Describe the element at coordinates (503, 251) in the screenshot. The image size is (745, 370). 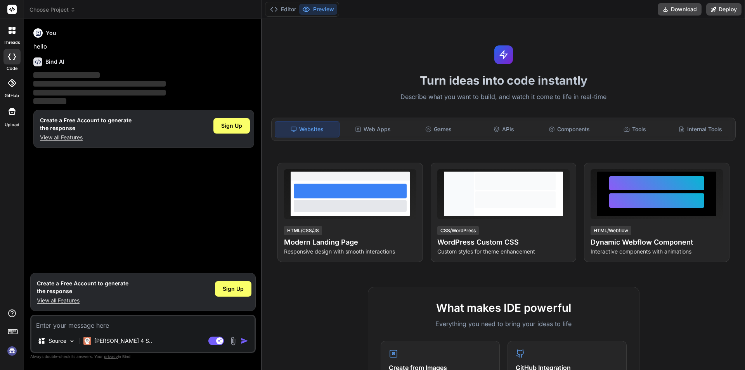
I see `p: Custom styles for theme enhancement` at that location.